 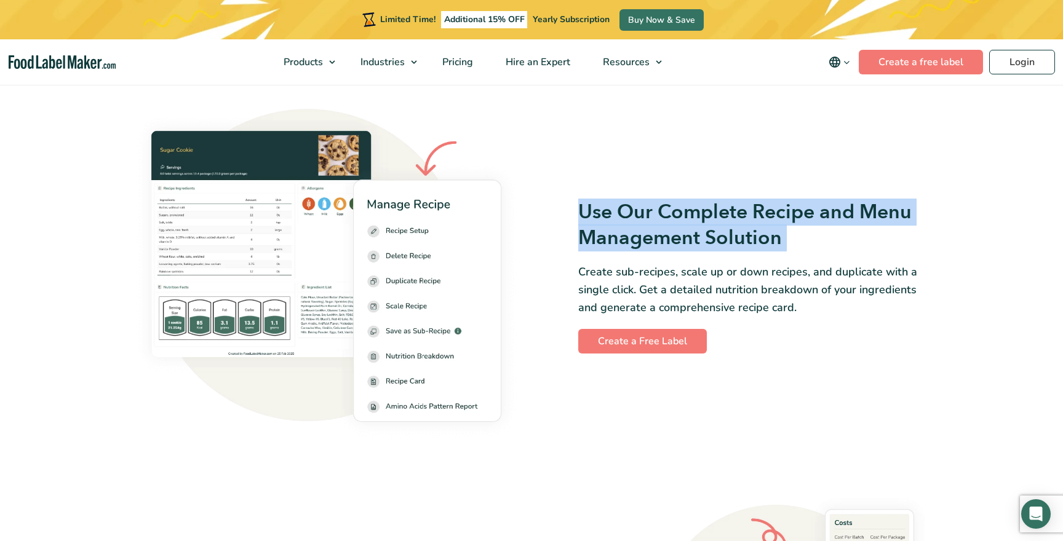 I want to click on span: Hire an Expert, so click(x=536, y=62).